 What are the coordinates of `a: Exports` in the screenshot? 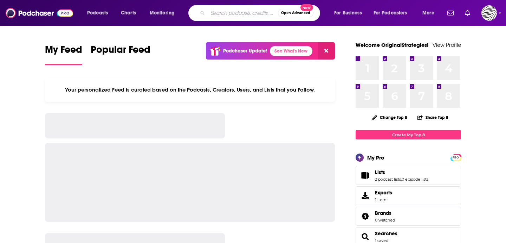 It's located at (408, 195).